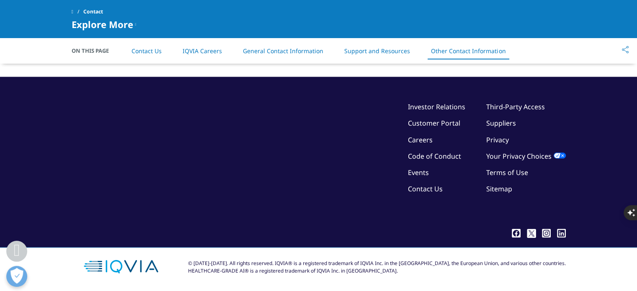 This screenshot has width=637, height=291. What do you see at coordinates (283, 51) in the screenshot?
I see `a: General Contact Information` at bounding box center [283, 51].